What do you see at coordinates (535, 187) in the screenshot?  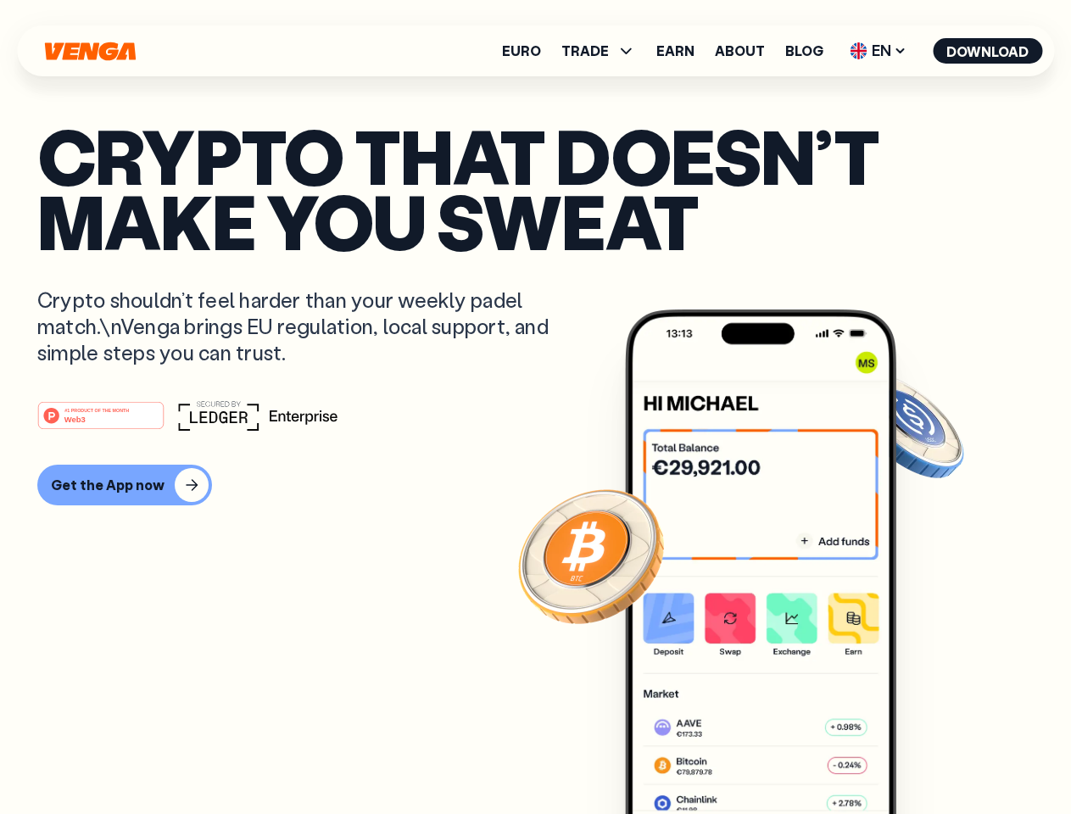 I see `p: Crypto that doesn’t make you sweat` at bounding box center [535, 187].